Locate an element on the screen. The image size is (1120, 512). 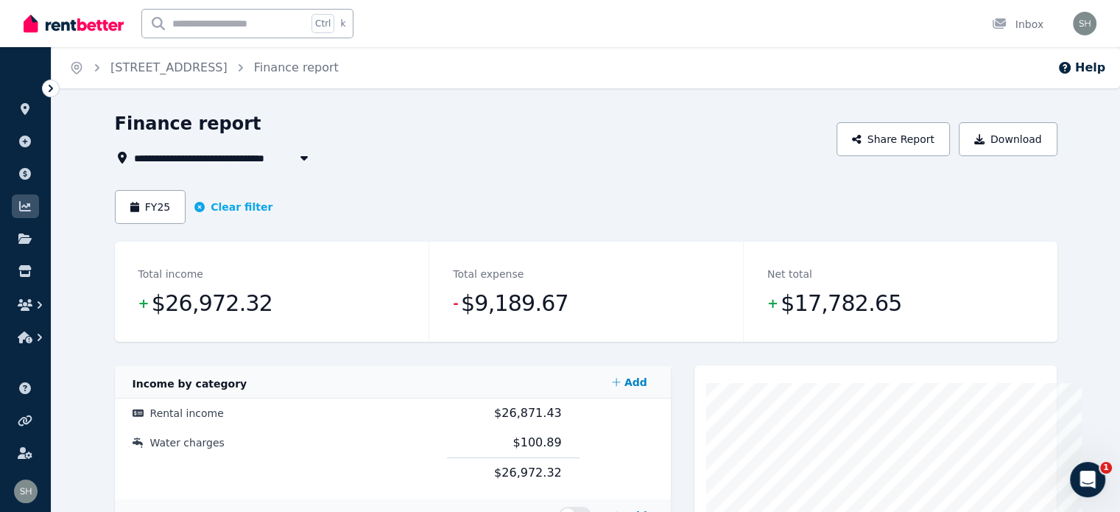
img: logo is located at coordinates (79, 40).